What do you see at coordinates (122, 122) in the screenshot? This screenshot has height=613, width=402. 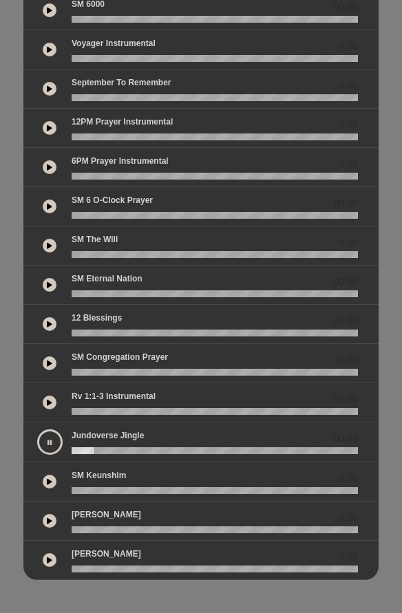 I see `p: 12PM Prayer Instrumental` at bounding box center [122, 122].